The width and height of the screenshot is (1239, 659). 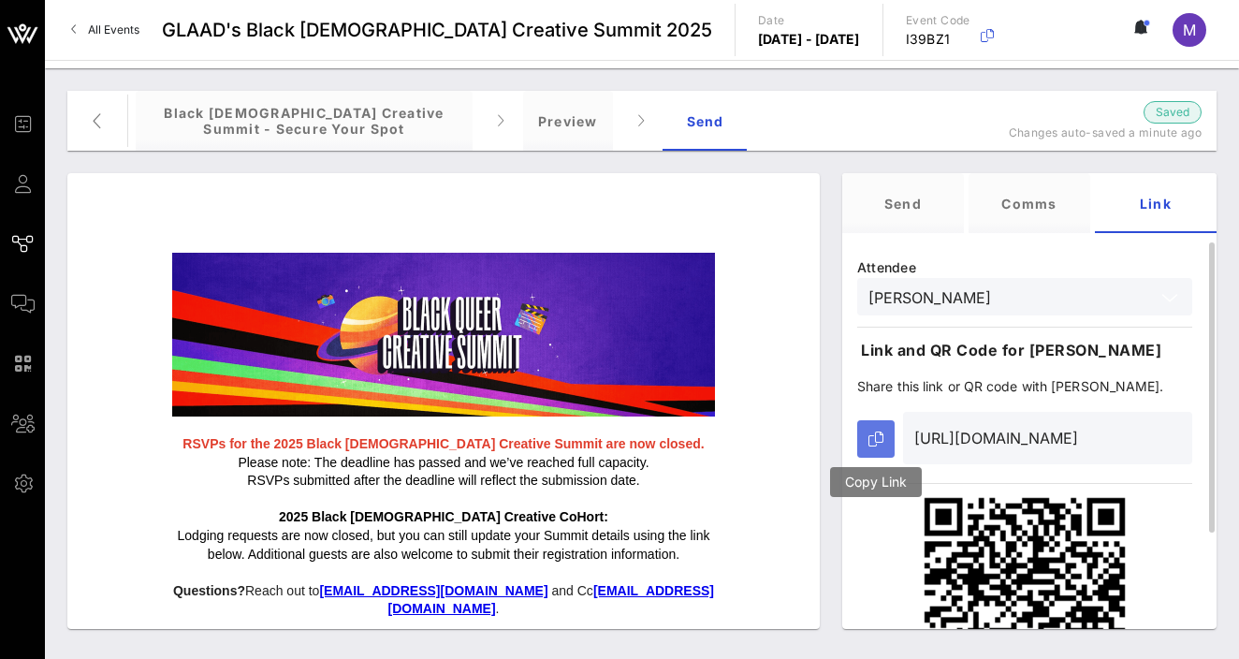 I want to click on p: Changes auto-saved a minute ago, so click(x=1085, y=133).